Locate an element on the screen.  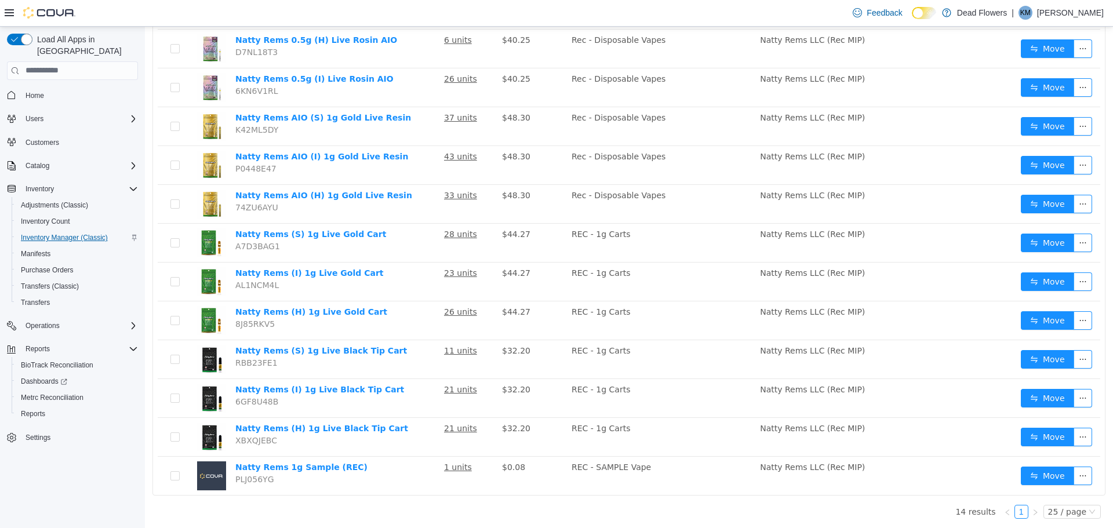
a: Inventory Count is located at coordinates (45, 221).